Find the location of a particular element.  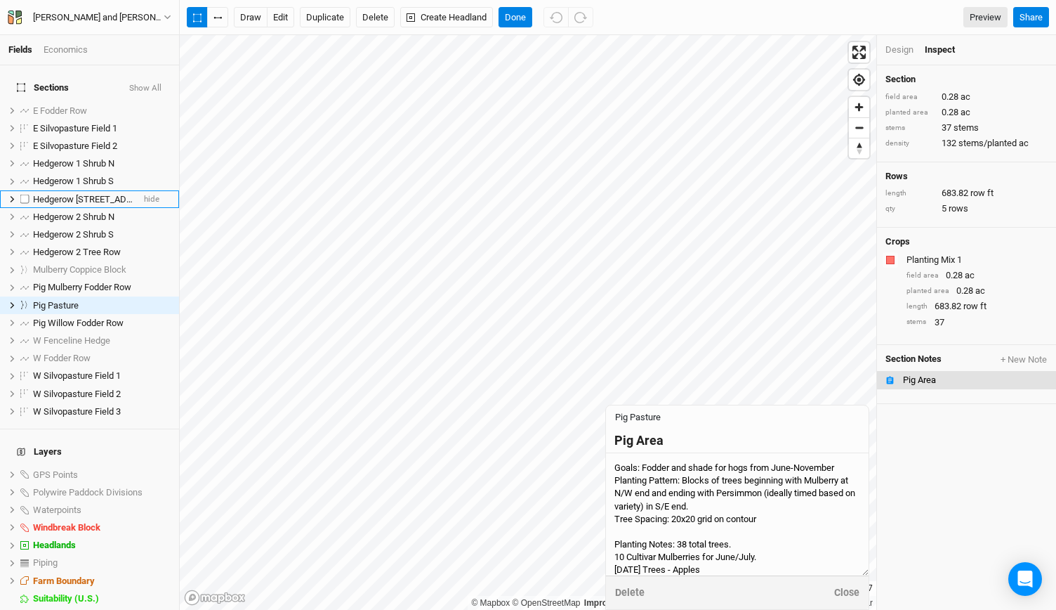

button: edit is located at coordinates (280, 18).